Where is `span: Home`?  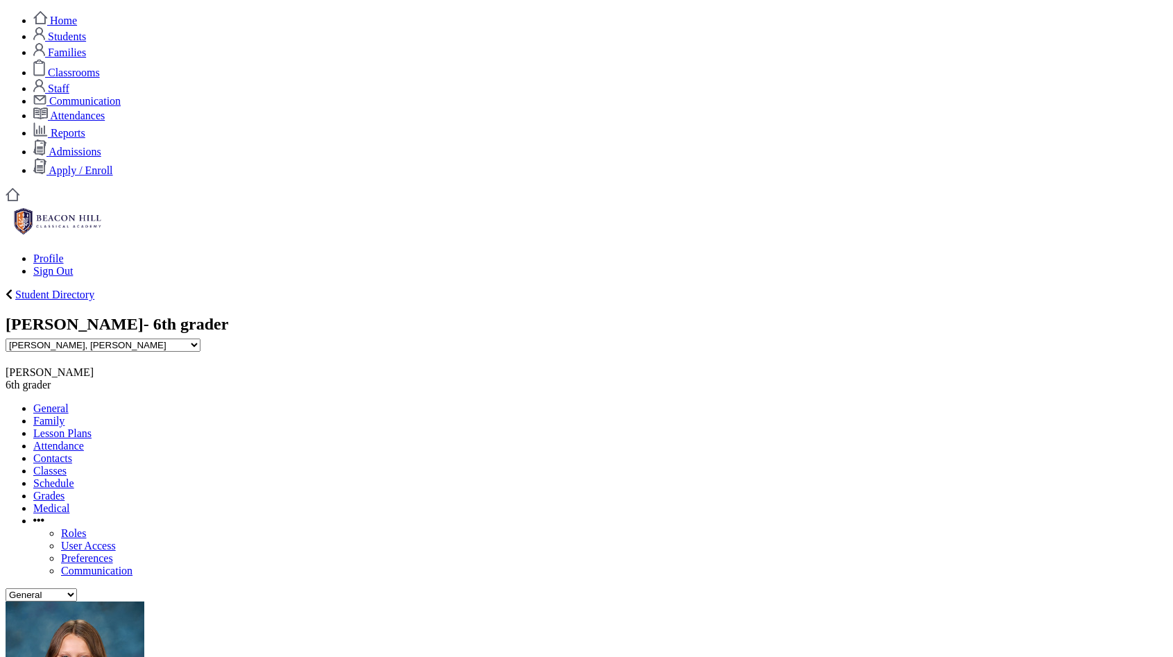
span: Home is located at coordinates (63, 20).